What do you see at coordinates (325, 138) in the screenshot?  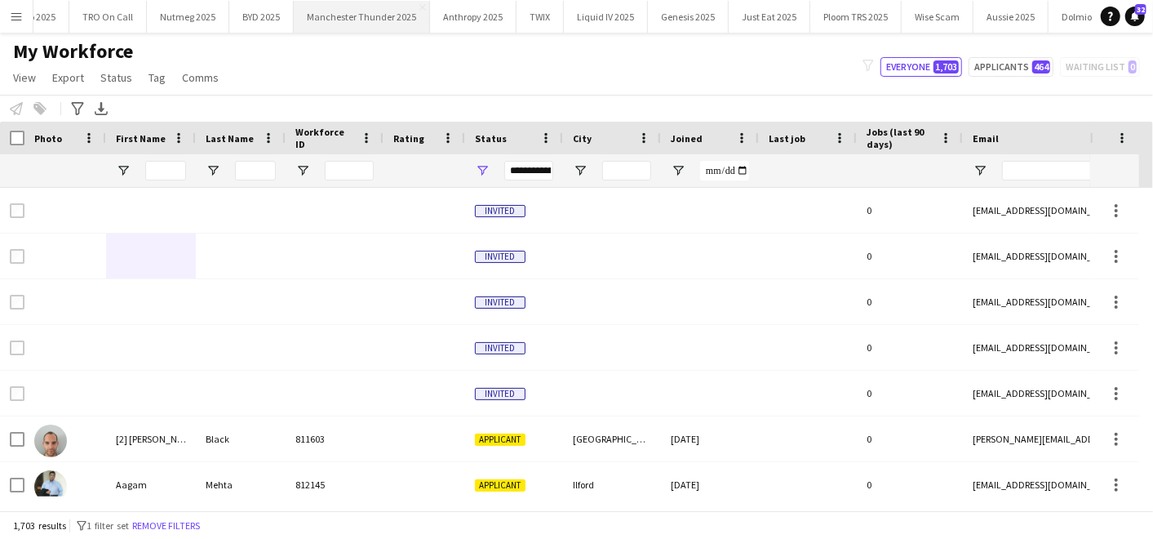 I see `span: Workforce ID` at bounding box center [325, 138].